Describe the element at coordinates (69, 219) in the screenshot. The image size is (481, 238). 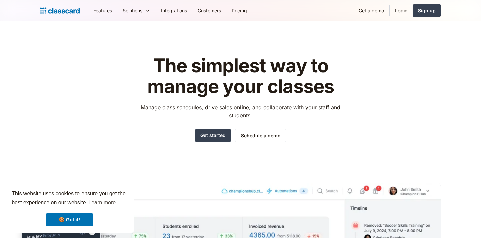
I see `a: dismiss cookie message` at that location.